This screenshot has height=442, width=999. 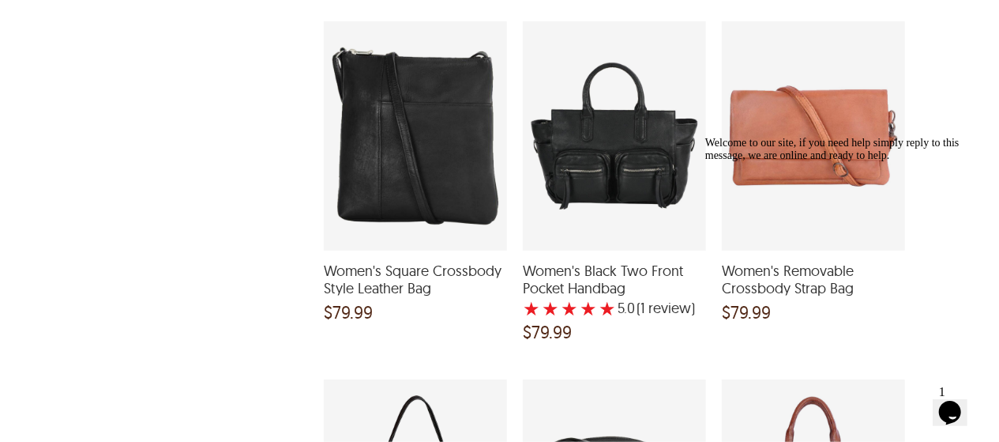 What do you see at coordinates (615, 279) in the screenshot?
I see `span: Women's Black Two Front Pocket Handbag` at bounding box center [615, 279].